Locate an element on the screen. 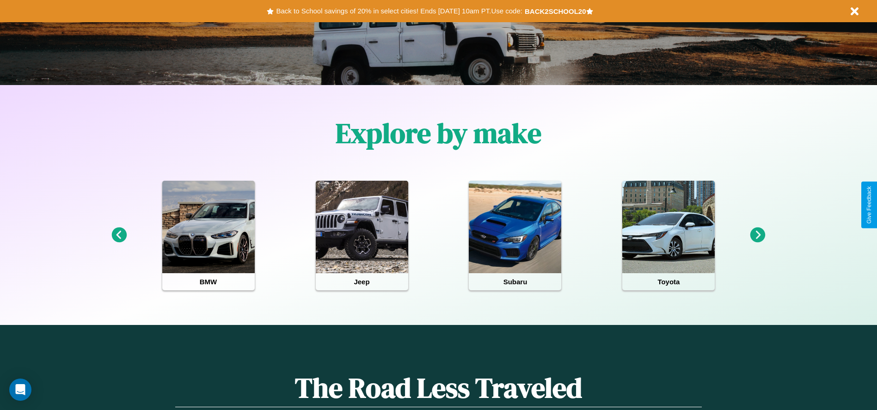 This screenshot has width=877, height=410. b: BACK2SCHOOL20 is located at coordinates (555, 11).